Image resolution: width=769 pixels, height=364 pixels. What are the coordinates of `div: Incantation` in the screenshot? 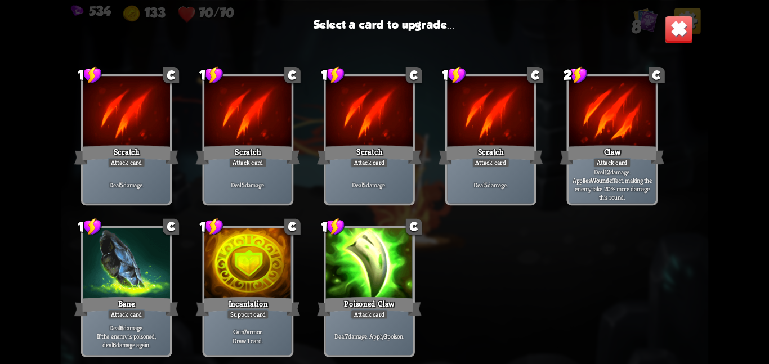 It's located at (248, 306).